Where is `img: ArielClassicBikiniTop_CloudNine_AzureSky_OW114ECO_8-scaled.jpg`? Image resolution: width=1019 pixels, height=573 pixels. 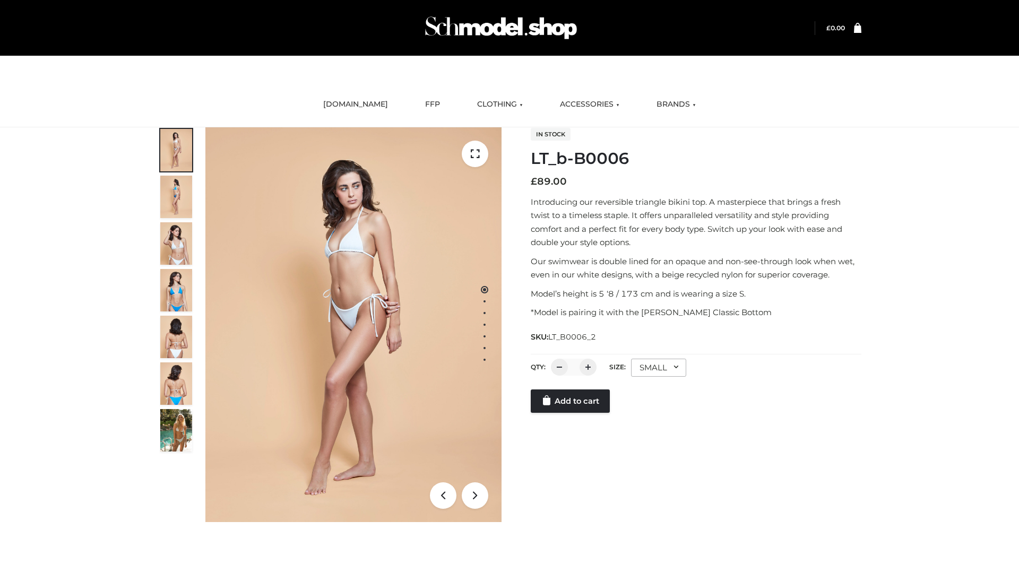 img: ArielClassicBikiniTop_CloudNine_AzureSky_OW114ECO_8-scaled.jpg is located at coordinates (176, 384).